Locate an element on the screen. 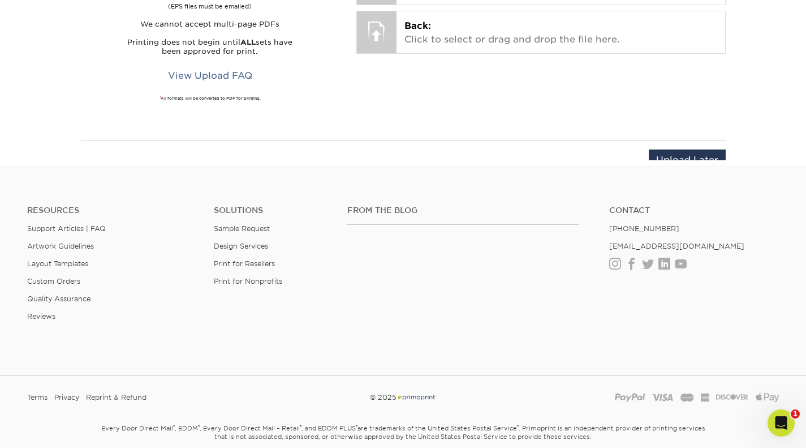 This screenshot has width=806, height=448. a: Quality Assurance is located at coordinates (59, 298).